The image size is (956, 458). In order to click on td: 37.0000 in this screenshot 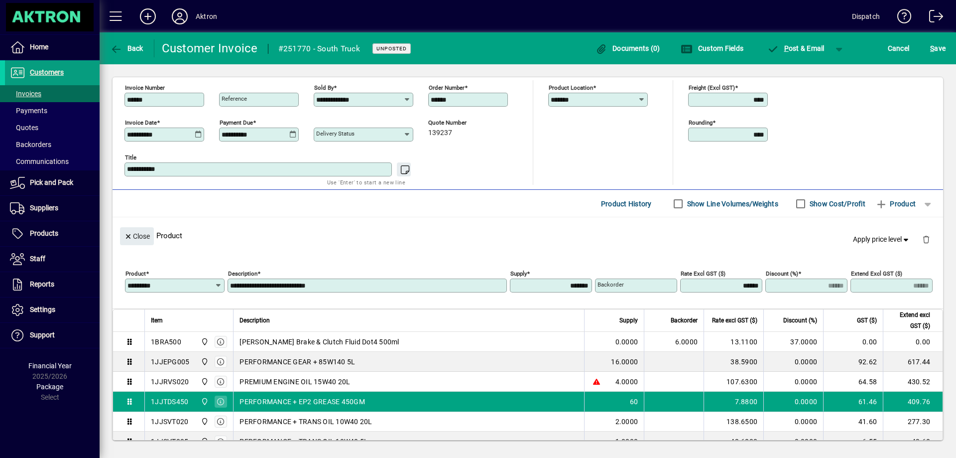, I will do `click(794, 342)`.